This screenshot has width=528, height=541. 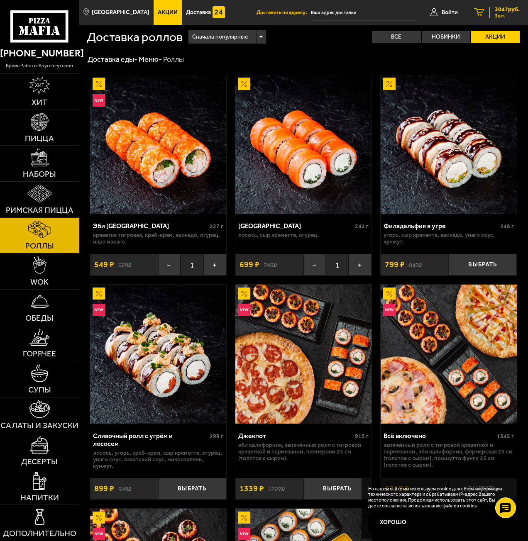 What do you see at coordinates (303, 235) in the screenshot?
I see `p: лосось, Сыр креметте, огурец.` at bounding box center [303, 235].